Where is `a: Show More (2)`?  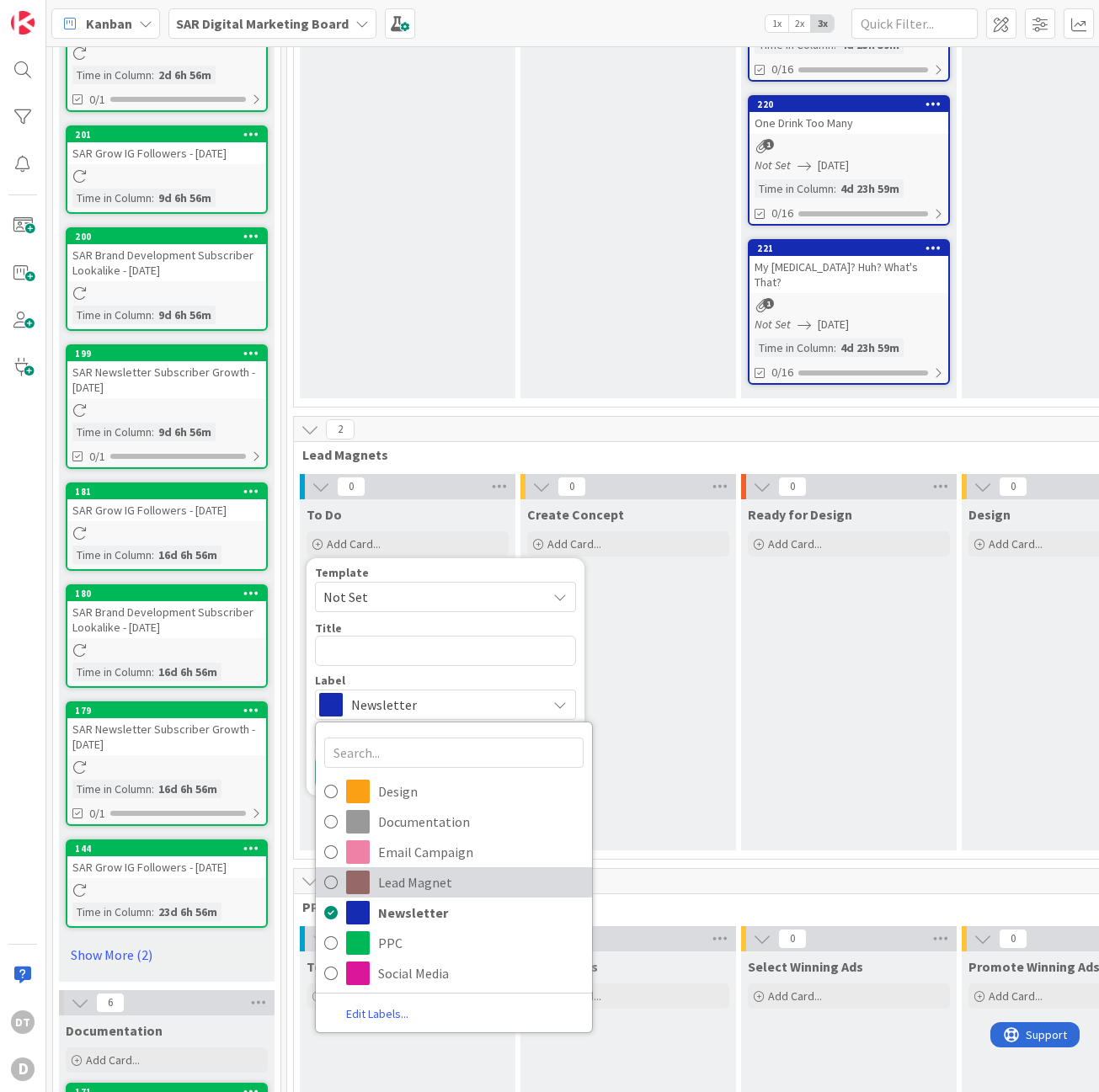 a: Show More (2) is located at coordinates (166, 955).